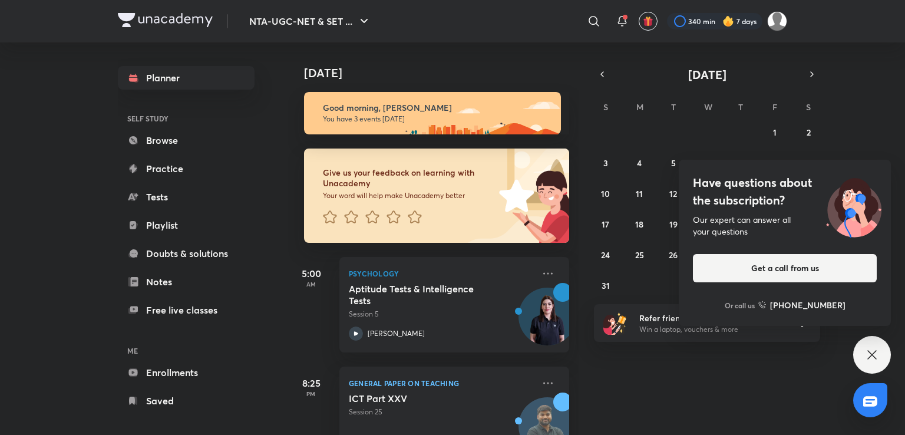 The height and width of the screenshot is (435, 905). I want to click on button: August 9, 2025, so click(808, 163).